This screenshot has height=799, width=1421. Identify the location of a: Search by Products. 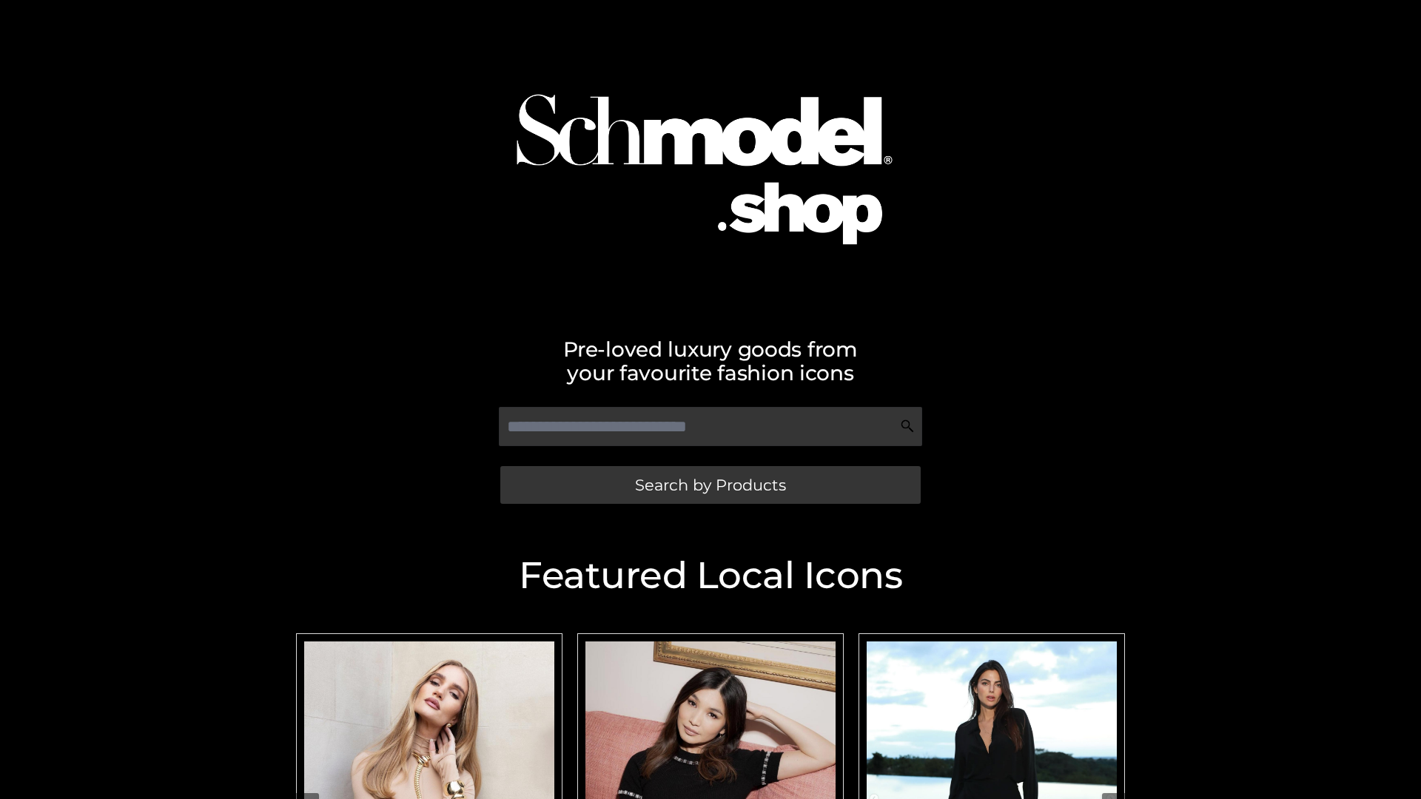
(710, 485).